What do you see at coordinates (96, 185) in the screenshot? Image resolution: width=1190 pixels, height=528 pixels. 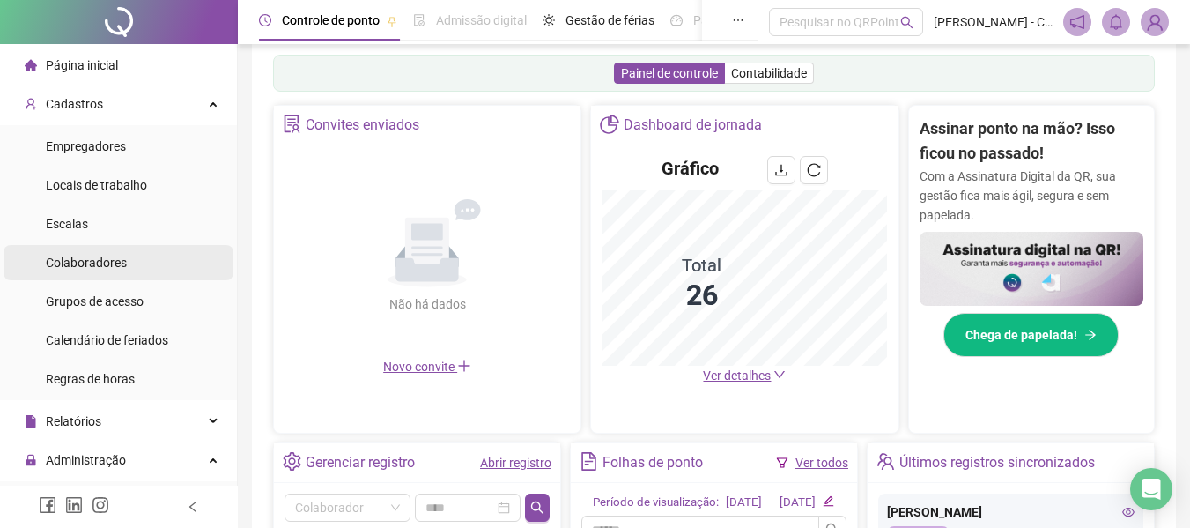 I see `span: Locais de trabalho` at bounding box center [96, 185].